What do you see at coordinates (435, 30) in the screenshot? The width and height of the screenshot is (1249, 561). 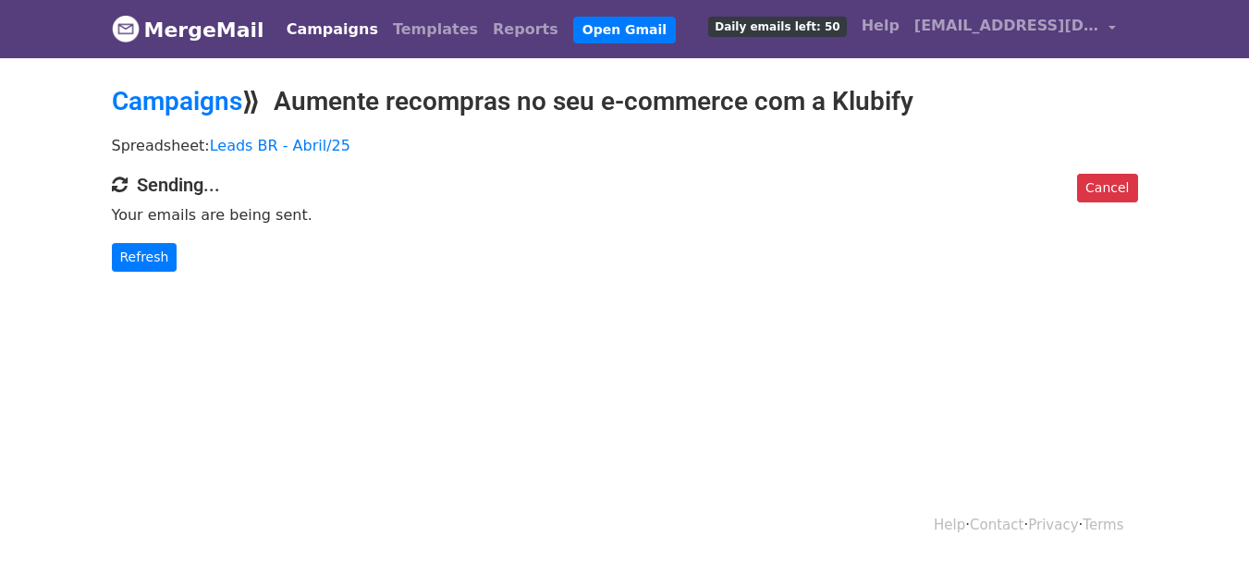 I see `a: Templates` at bounding box center [435, 30].